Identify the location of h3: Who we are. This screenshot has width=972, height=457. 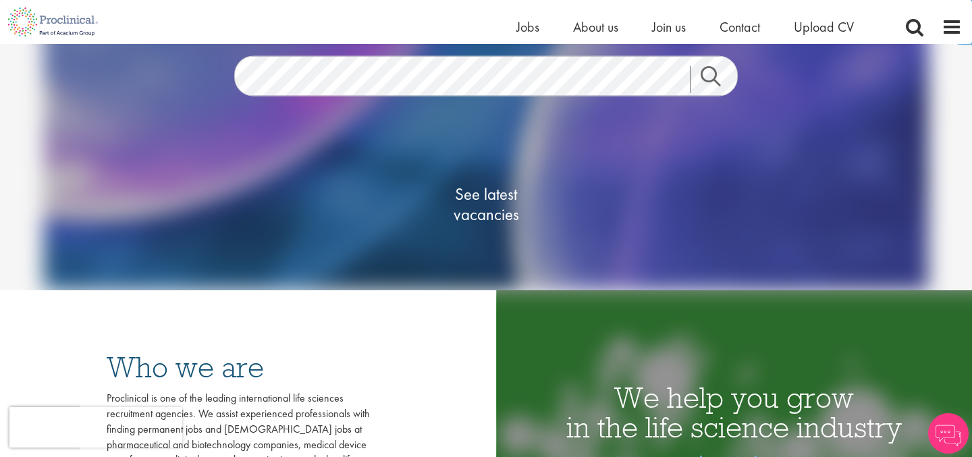
(238, 367).